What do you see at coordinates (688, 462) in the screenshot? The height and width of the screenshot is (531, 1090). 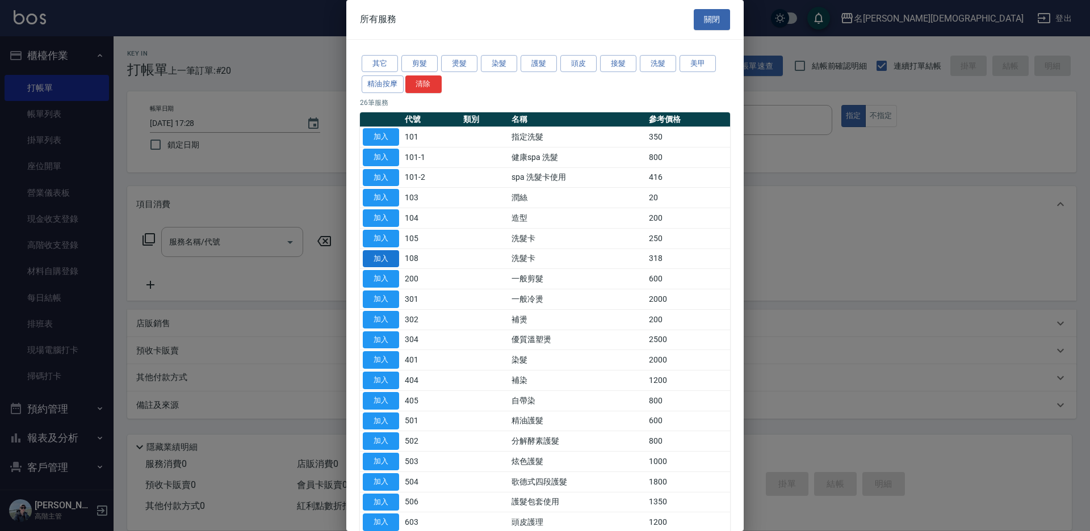 I see `td: 1000` at bounding box center [688, 462].